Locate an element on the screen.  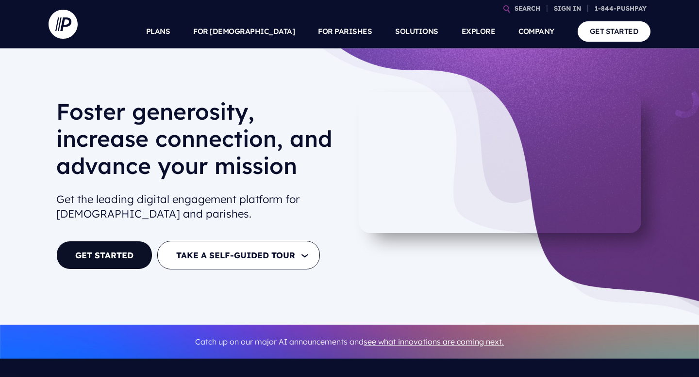
a: EXPLORE is located at coordinates (478, 32).